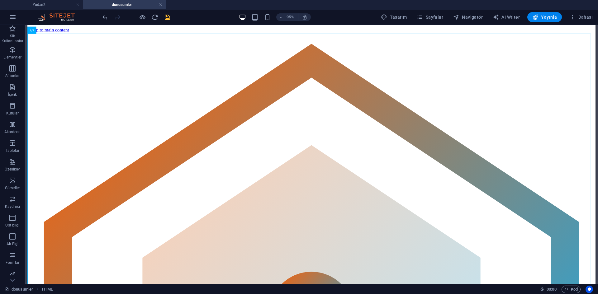 The width and height of the screenshot is (598, 294). Describe the element at coordinates (19, 290) in the screenshot. I see `a: Seçimi iptal etmek için tıkla. Sayfaları açmak için çift tıkla` at that location.